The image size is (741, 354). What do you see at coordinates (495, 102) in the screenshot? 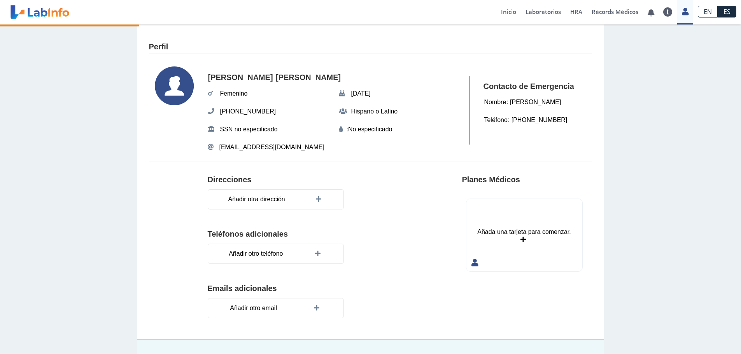
I see `span: Nombre` at bounding box center [495, 102].